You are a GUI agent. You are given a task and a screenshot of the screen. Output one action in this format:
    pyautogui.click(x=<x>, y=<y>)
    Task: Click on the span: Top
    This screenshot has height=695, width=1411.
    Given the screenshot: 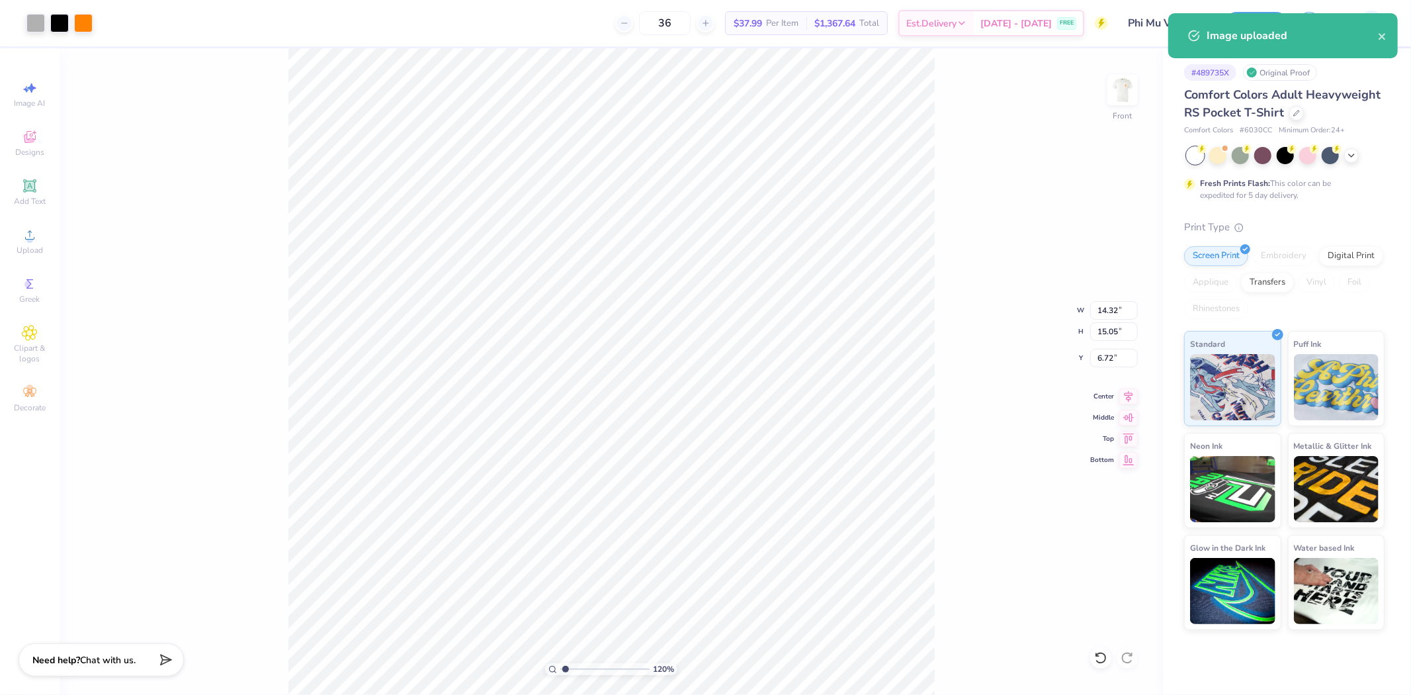 What is the action you would take?
    pyautogui.click(x=1102, y=439)
    